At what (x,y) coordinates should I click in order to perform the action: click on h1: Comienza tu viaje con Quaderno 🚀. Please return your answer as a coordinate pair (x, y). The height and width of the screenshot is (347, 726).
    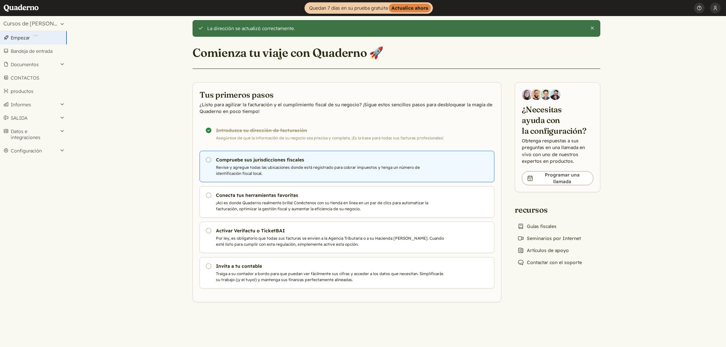
    Looking at the image, I should click on (288, 53).